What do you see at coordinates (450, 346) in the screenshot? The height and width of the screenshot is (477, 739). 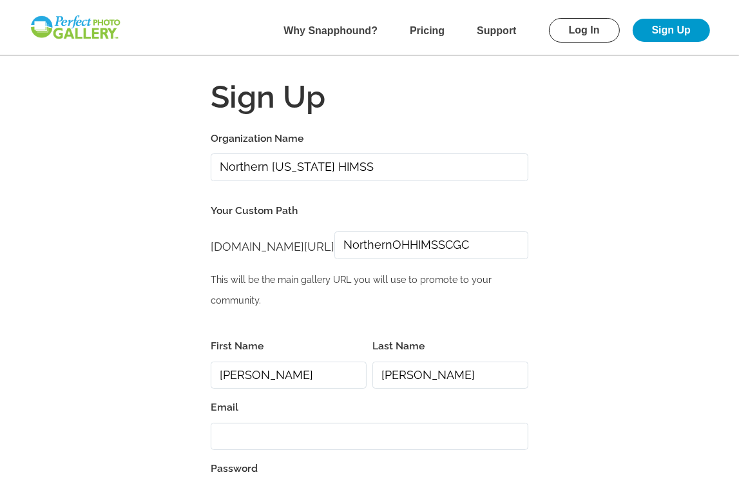 I see `label: Last Name` at bounding box center [450, 346].